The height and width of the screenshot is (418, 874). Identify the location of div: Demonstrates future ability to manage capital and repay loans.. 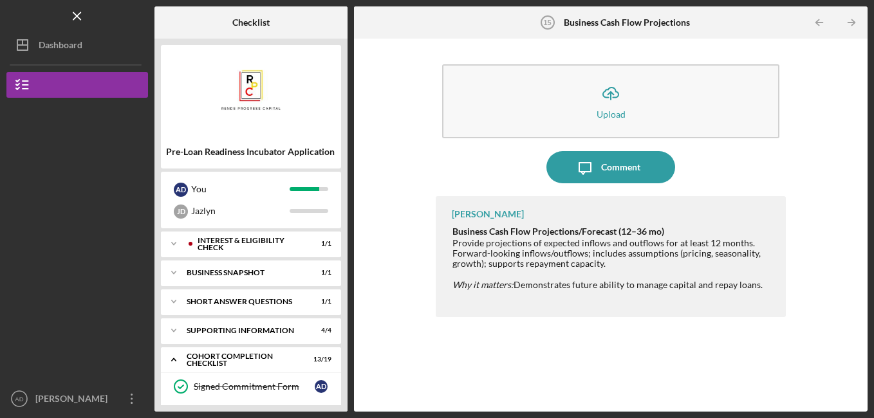
(612, 279).